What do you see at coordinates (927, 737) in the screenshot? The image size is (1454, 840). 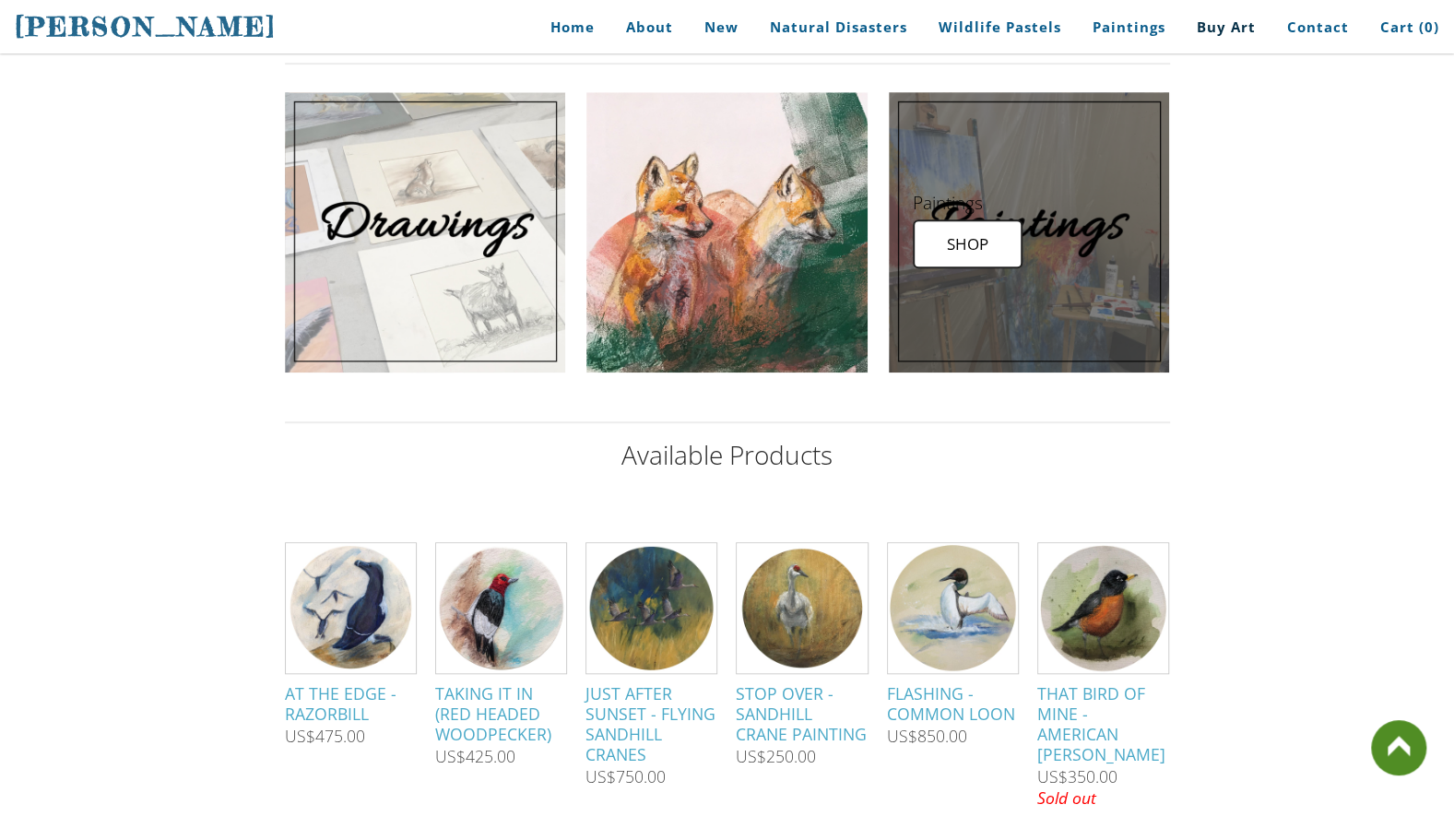 I see `div: US$850.00` at bounding box center [927, 737].